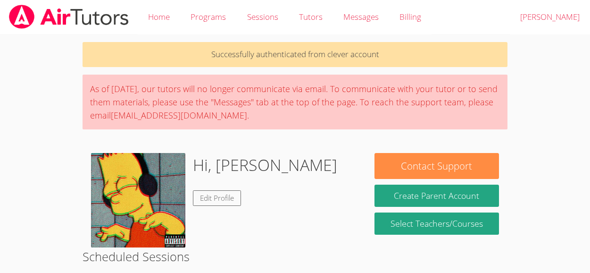 This screenshot has width=590, height=273. I want to click on a: Edit Profile, so click(217, 198).